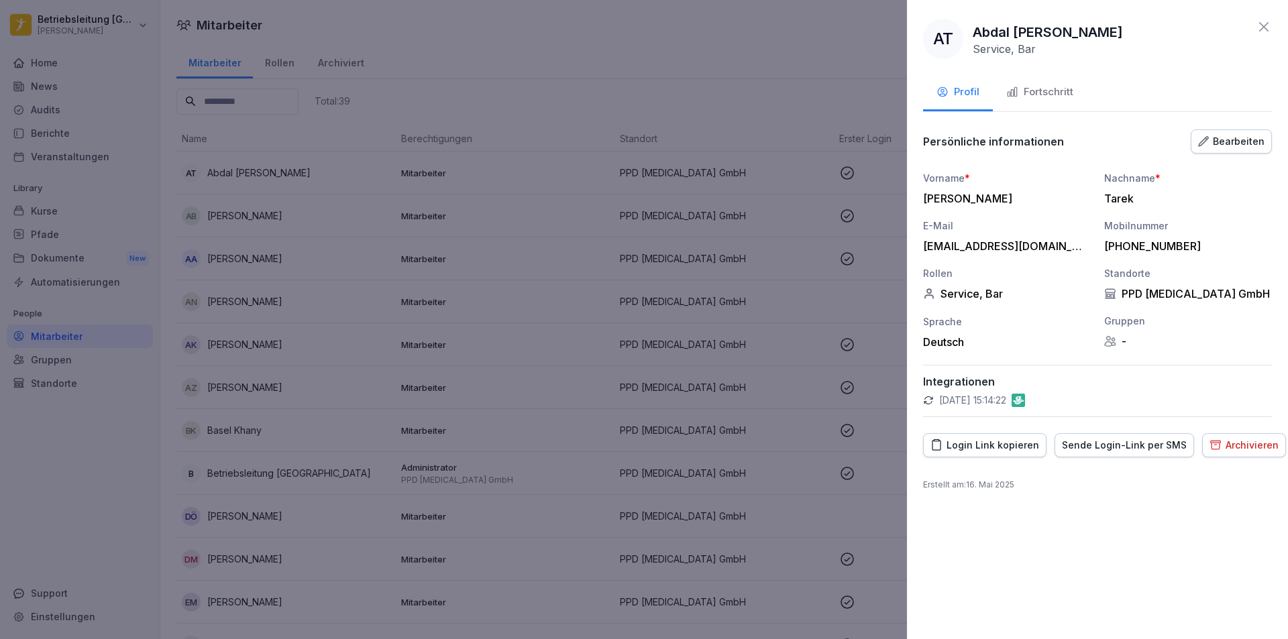 The image size is (1288, 639). What do you see at coordinates (1231, 142) in the screenshot?
I see `div: Bearbeiten` at bounding box center [1231, 142].